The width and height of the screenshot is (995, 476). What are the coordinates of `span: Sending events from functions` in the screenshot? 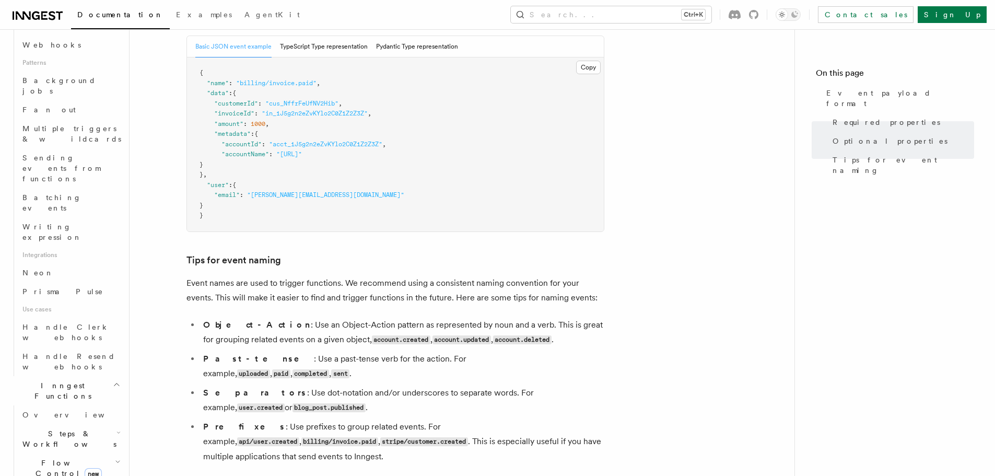 It's located at (61, 168).